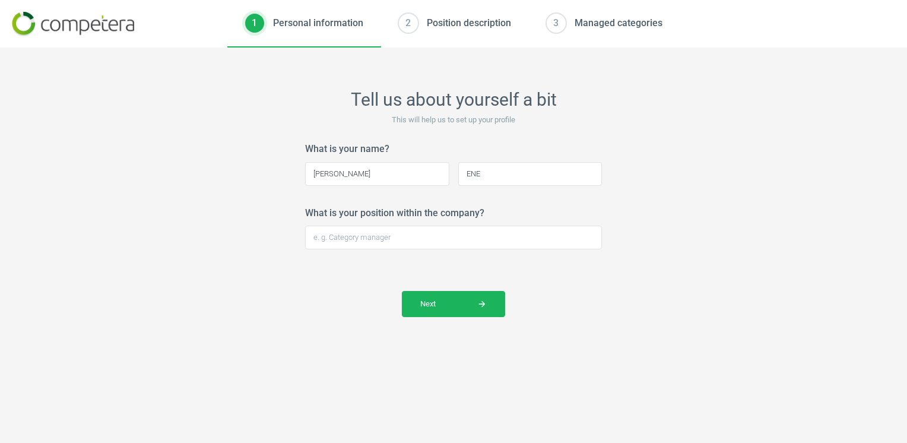 This screenshot has height=443, width=907. Describe the element at coordinates (556, 23) in the screenshot. I see `div: 3` at that location.